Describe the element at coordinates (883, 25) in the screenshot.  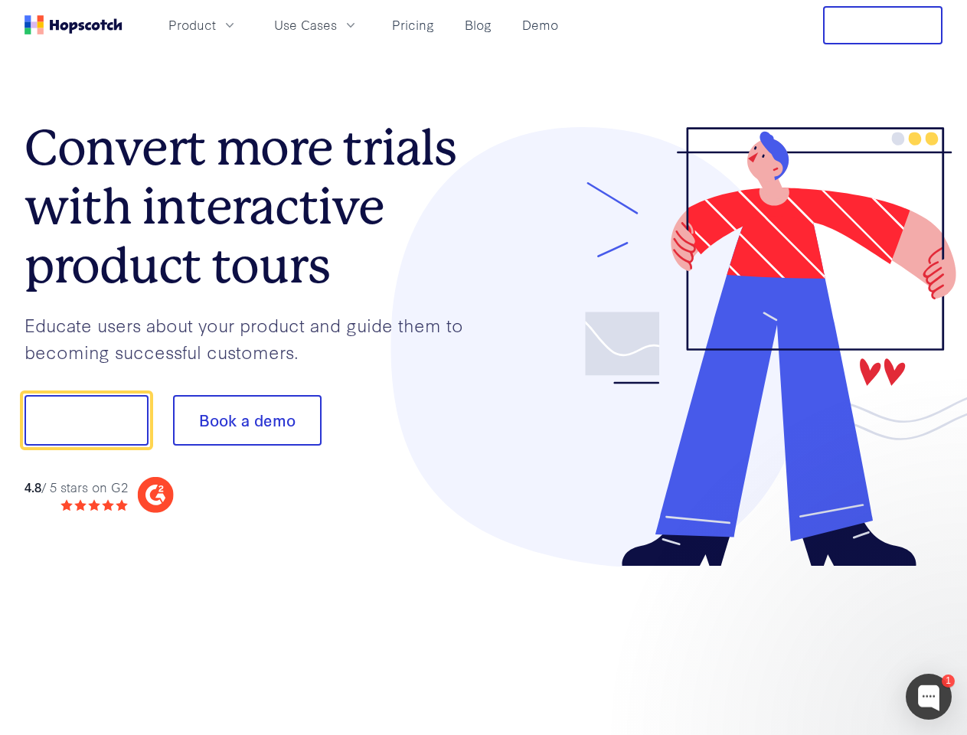
I see `a: Free Trial` at that location.